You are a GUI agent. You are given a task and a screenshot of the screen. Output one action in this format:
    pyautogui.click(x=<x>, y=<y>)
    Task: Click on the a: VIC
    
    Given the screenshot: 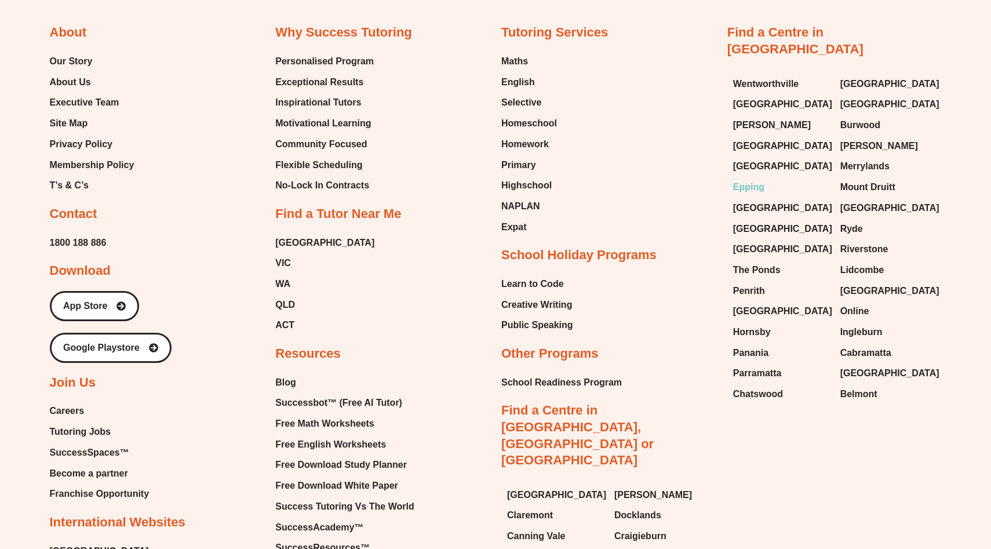 What is the action you would take?
    pyautogui.click(x=325, y=263)
    